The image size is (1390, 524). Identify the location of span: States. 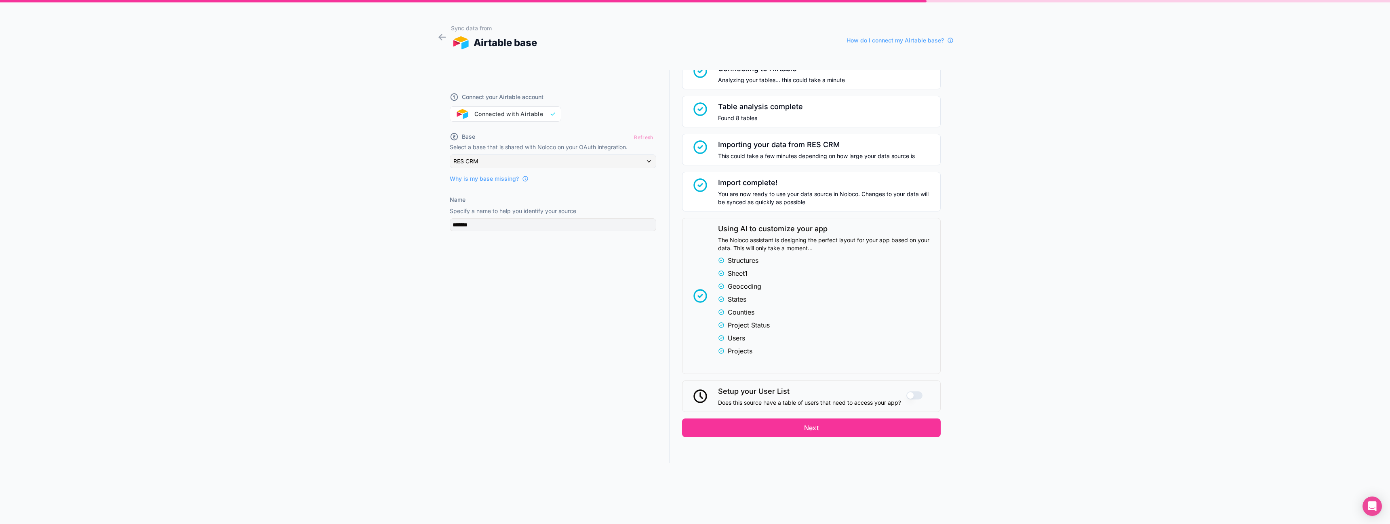
(737, 299).